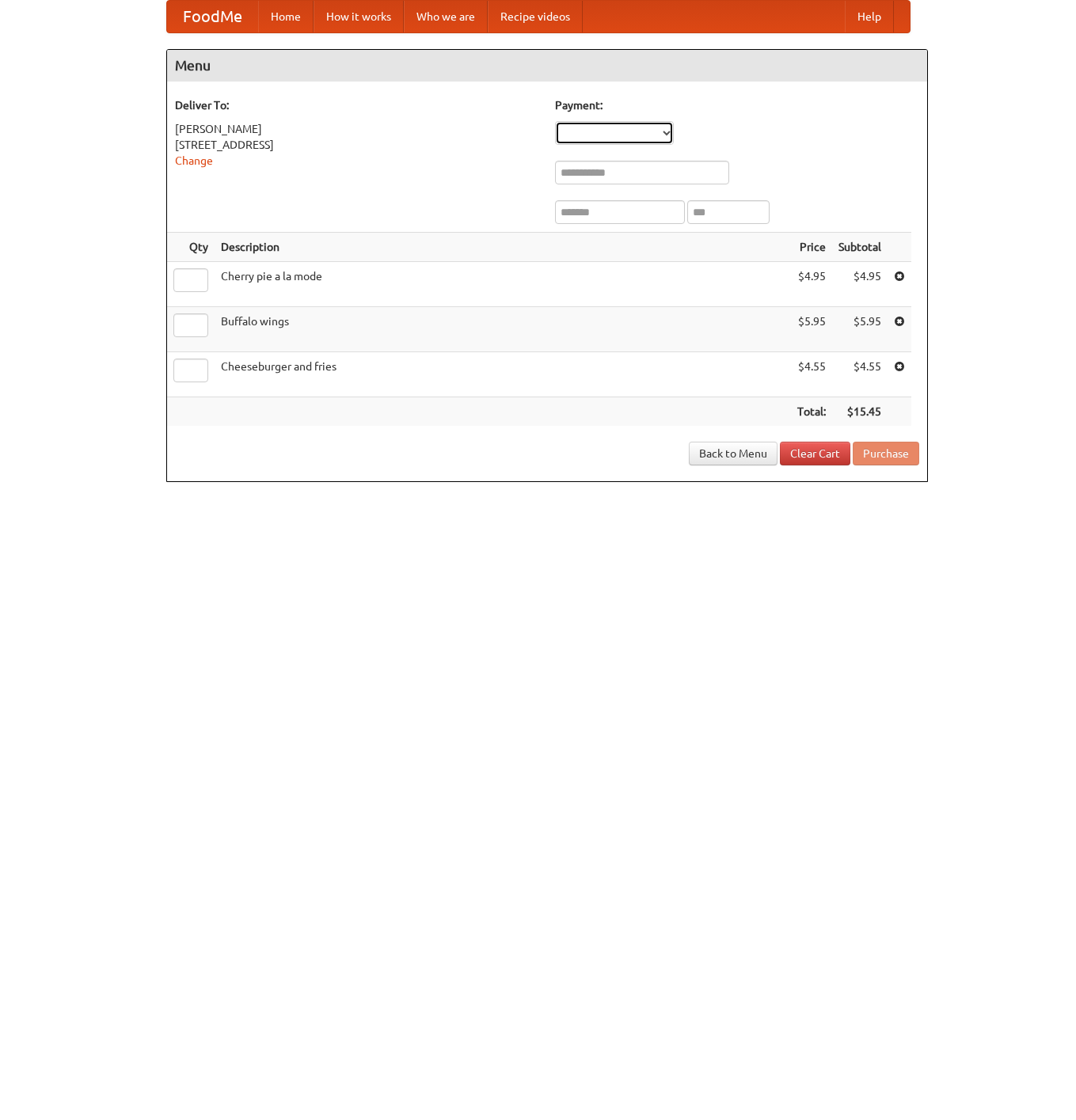  Describe the element at coordinates (870, 17) in the screenshot. I see `a: Help` at that location.